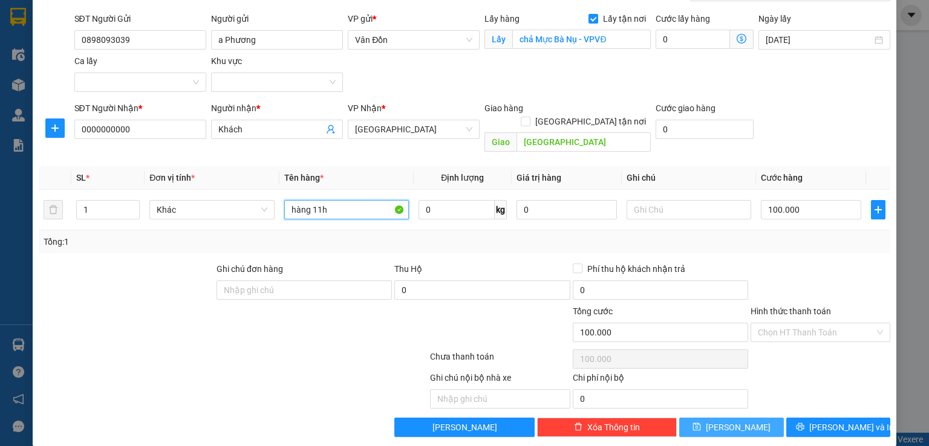 The width and height of the screenshot is (929, 446). Describe the element at coordinates (689, 210) in the screenshot. I see `input: Ghi Chú` at that location.